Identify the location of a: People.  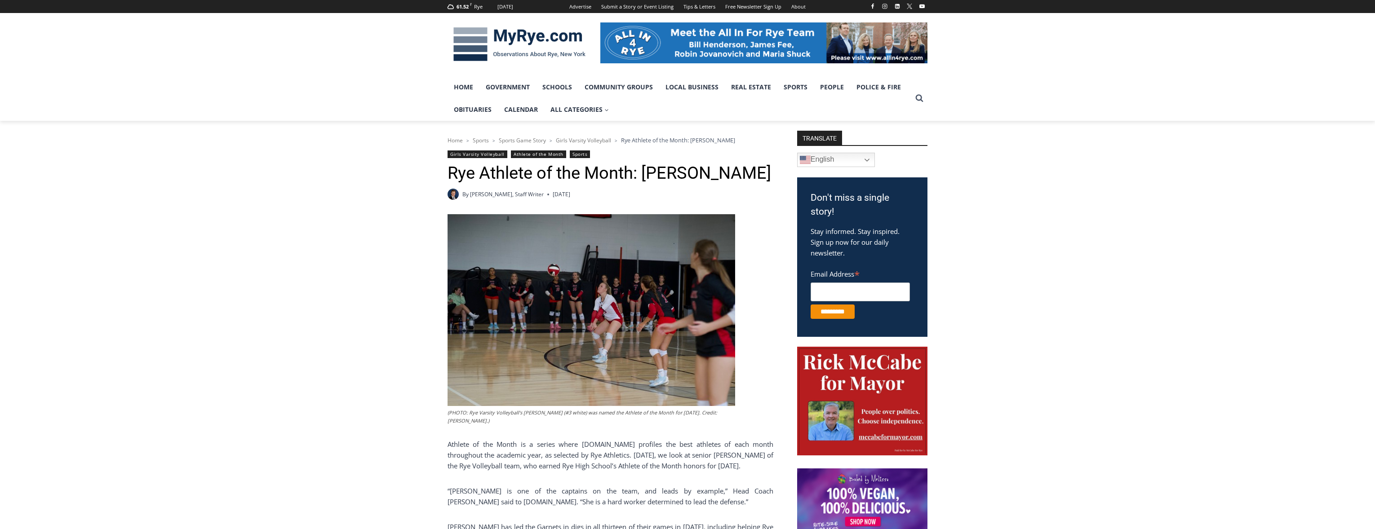
(832, 87).